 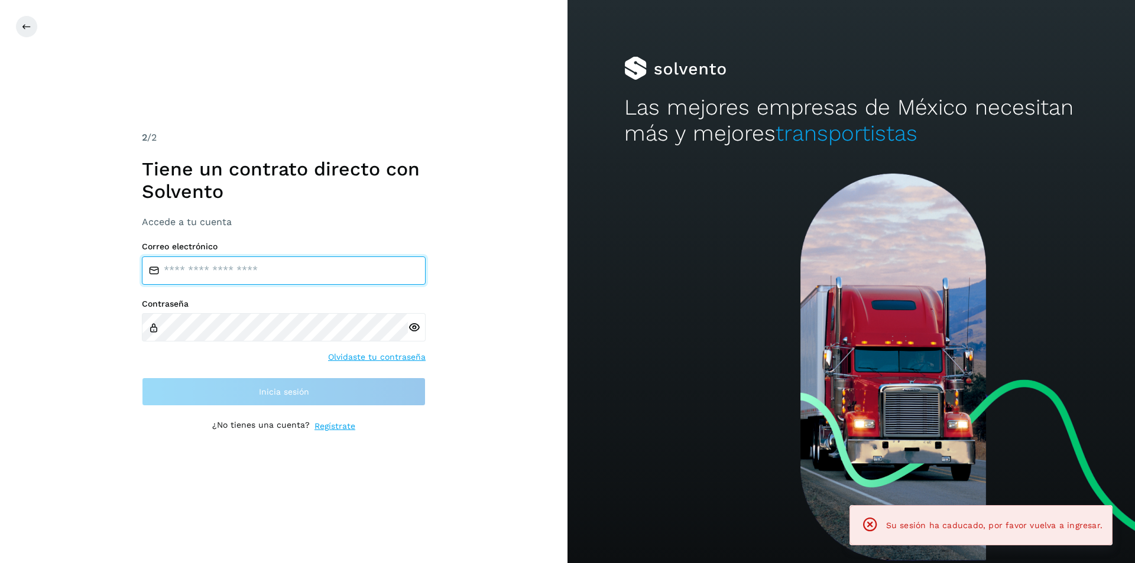 What do you see at coordinates (994, 526) in the screenshot?
I see `span: Su sesión ha caducado, por favor vuelva a ingresar.` at bounding box center [994, 526].